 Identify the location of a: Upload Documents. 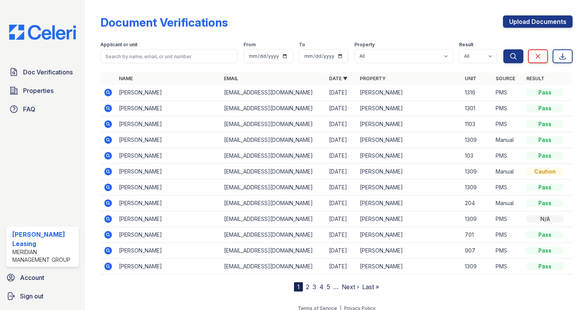
(538, 22).